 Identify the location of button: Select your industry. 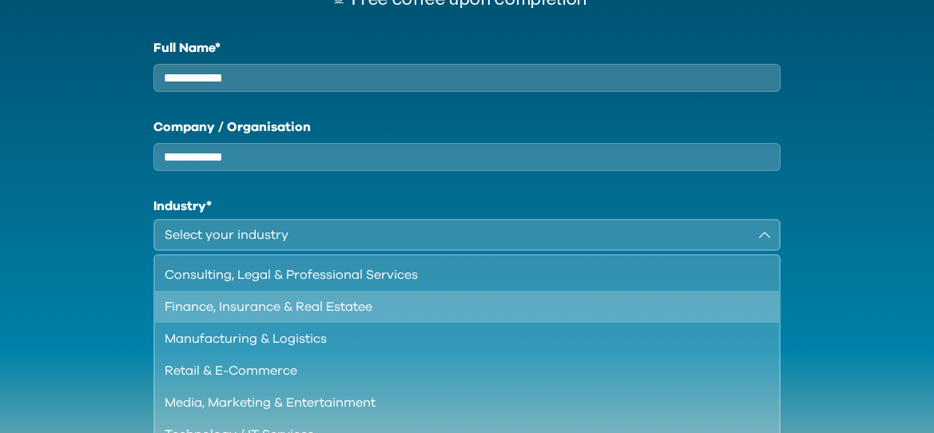
(467, 235).